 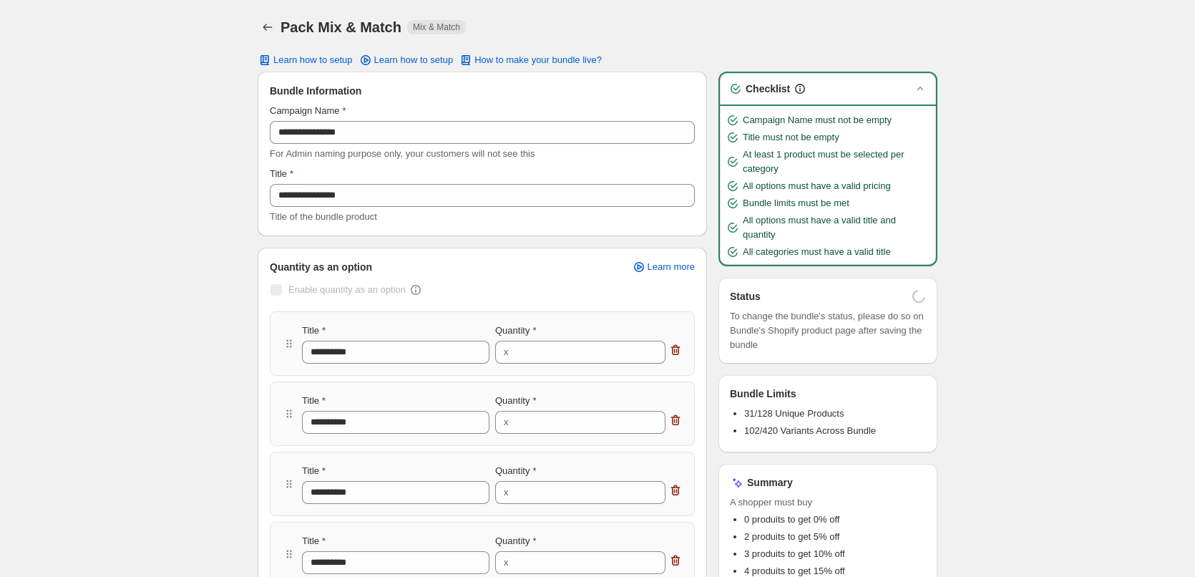 I want to click on span: Title must not be empty, so click(x=791, y=137).